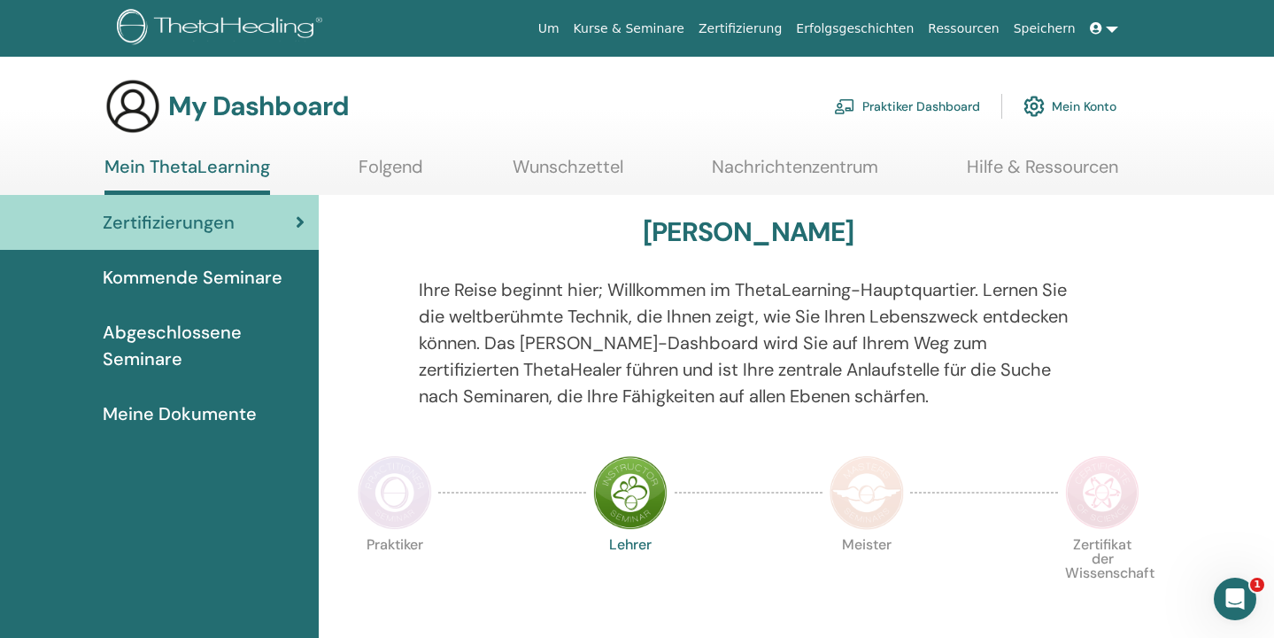 Image resolution: width=1274 pixels, height=638 pixels. I want to click on a: Speichern, so click(1045, 28).